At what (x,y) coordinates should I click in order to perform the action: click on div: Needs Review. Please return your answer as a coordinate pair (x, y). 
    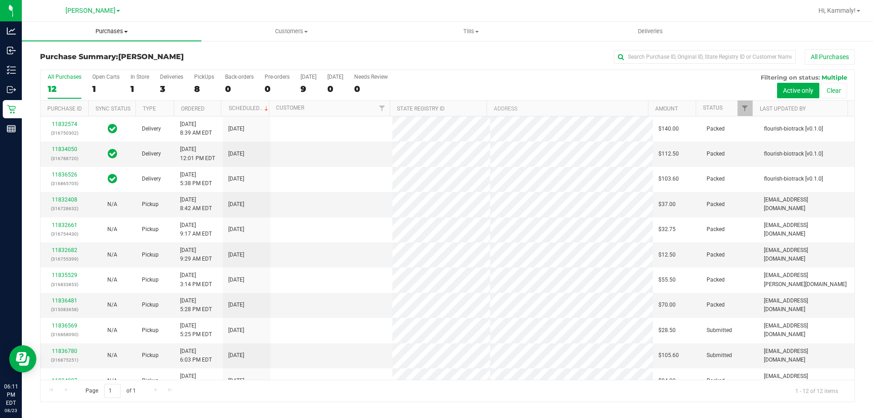
    Looking at the image, I should click on (371, 77).